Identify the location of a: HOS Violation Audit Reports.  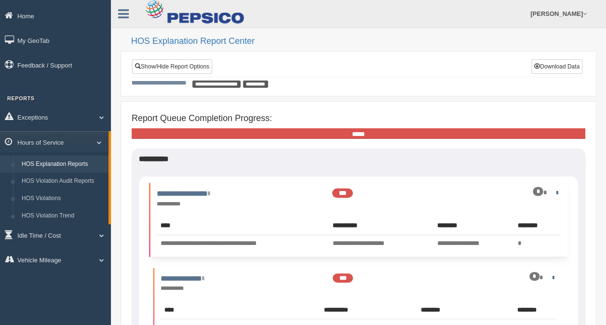
(63, 181).